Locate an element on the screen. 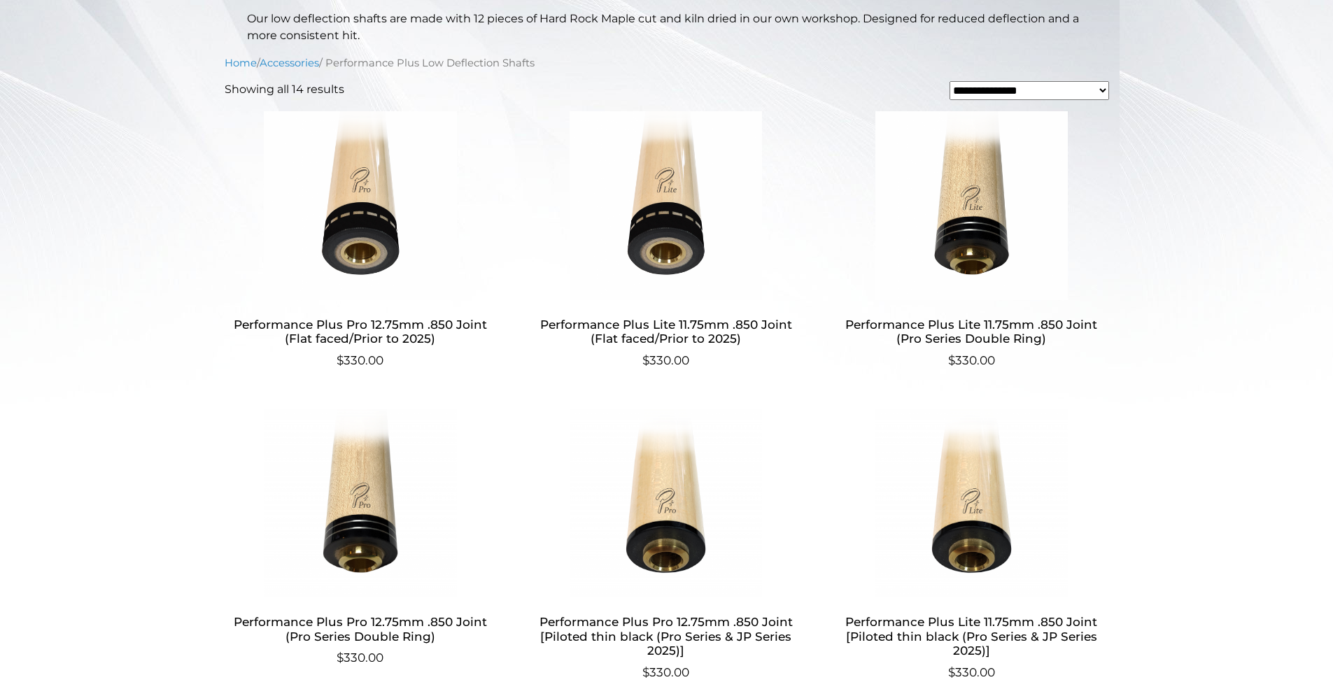  h2: Performance Plus Lite 11.75mm .850 Joint [Piloted thin black (Pro Series & JP Series 2025)] is located at coordinates (971, 637).